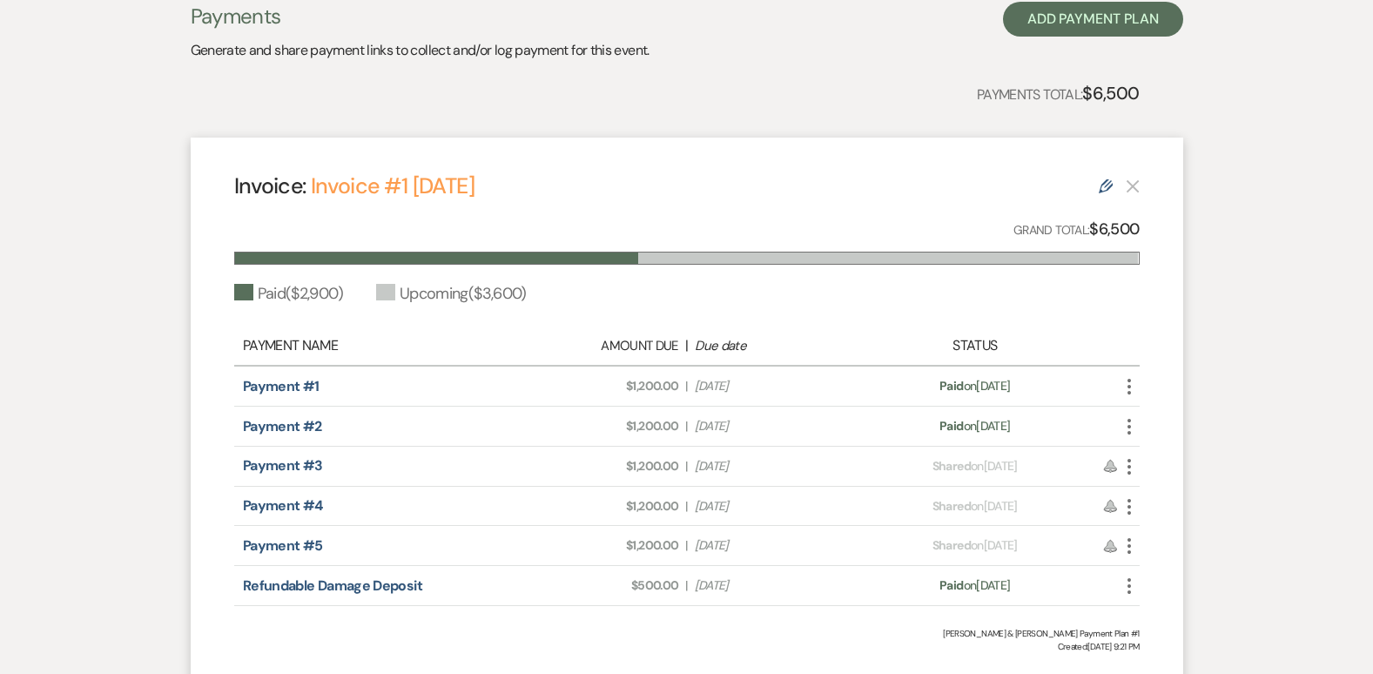 This screenshot has height=674, width=1373. What do you see at coordinates (288, 293) in the screenshot?
I see `div: Paid ( $2,900 )` at bounding box center [288, 293].